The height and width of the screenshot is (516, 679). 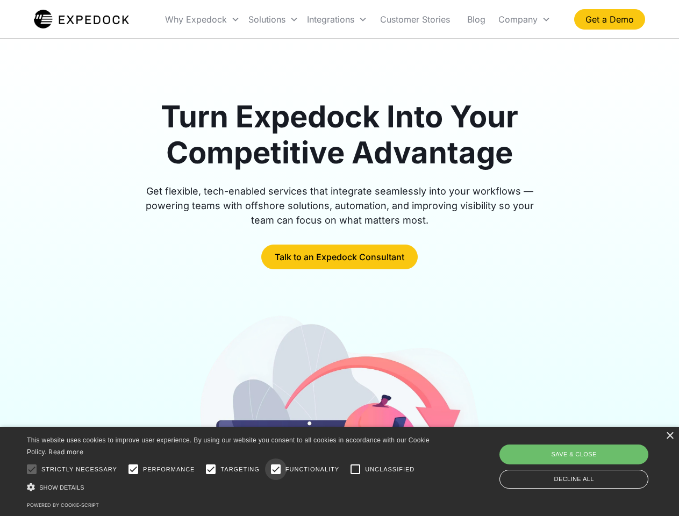 What do you see at coordinates (169, 469) in the screenshot?
I see `span: Performance` at bounding box center [169, 469].